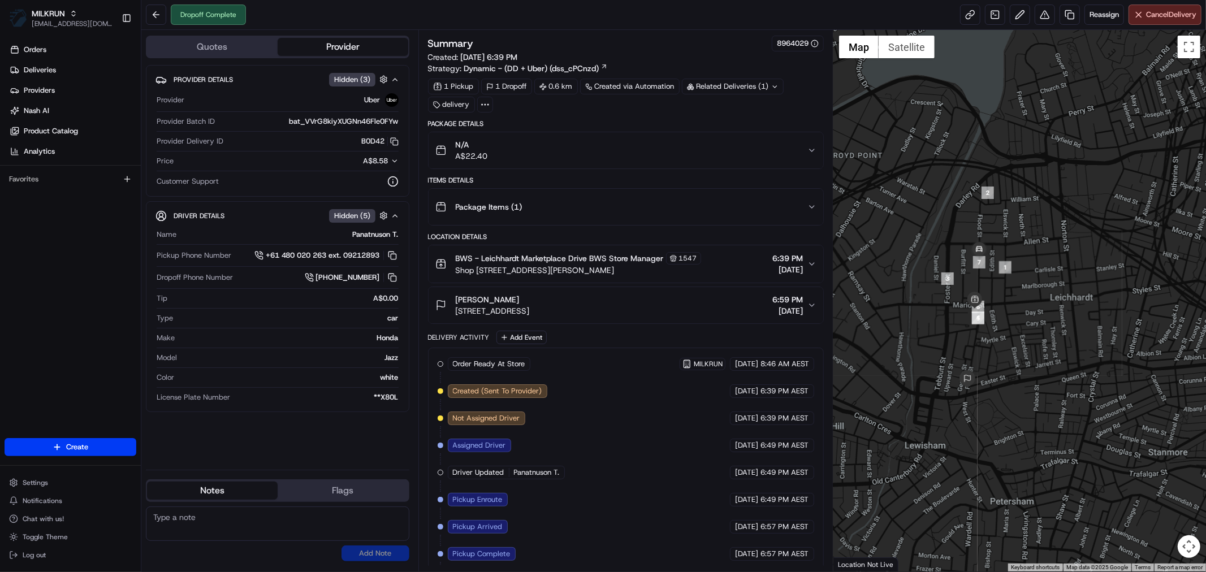 The width and height of the screenshot is (1206, 572). What do you see at coordinates (43, 519) in the screenshot?
I see `span: Chat with us!` at bounding box center [43, 519].